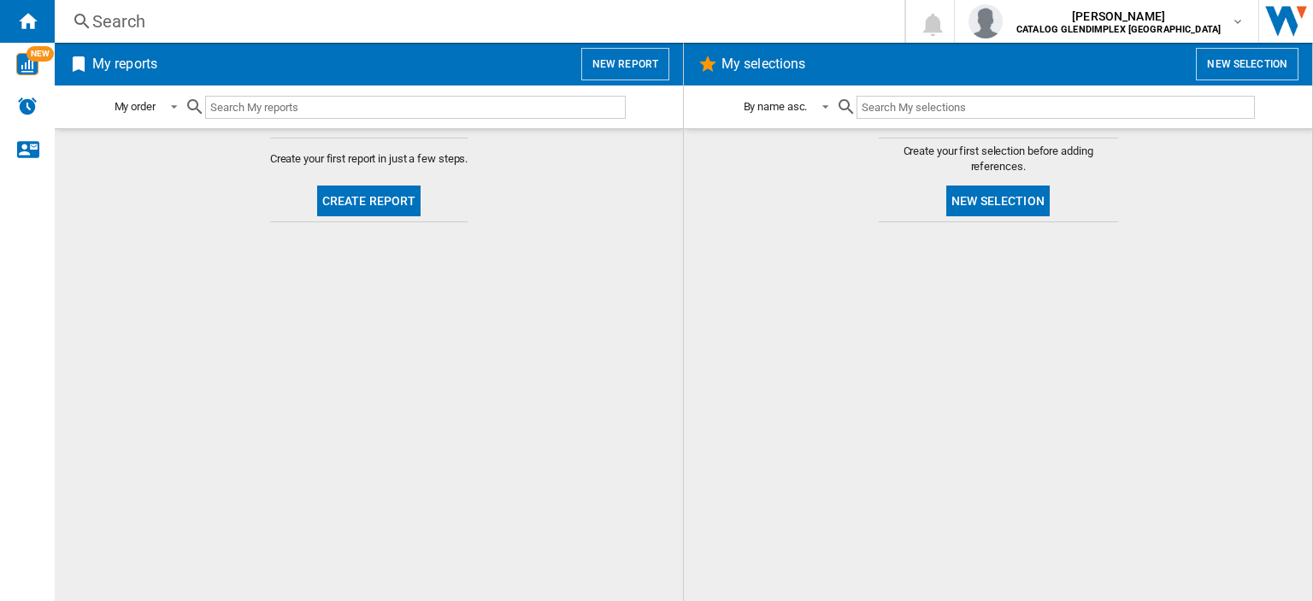 The image size is (1313, 601). What do you see at coordinates (369, 201) in the screenshot?
I see `button: Create report` at bounding box center [369, 201].